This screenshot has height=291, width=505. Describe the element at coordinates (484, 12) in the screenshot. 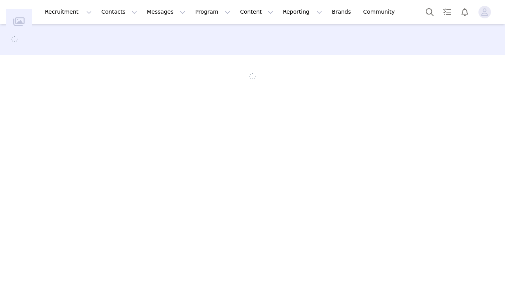

I see `div: avatar` at that location.